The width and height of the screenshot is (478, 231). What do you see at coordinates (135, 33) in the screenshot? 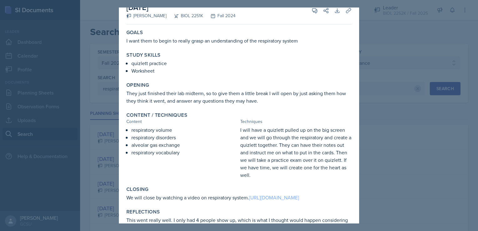
I see `label: Goals` at bounding box center [135, 33].